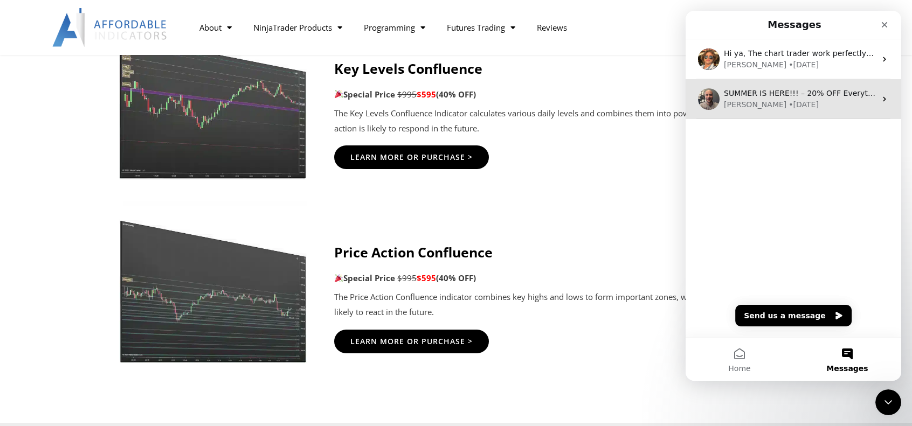 The height and width of the screenshot is (426, 912). Describe the element at coordinates (110, 27) in the screenshot. I see `img: LogoAI | Affordable Indicators – NinjaTrader` at that location.